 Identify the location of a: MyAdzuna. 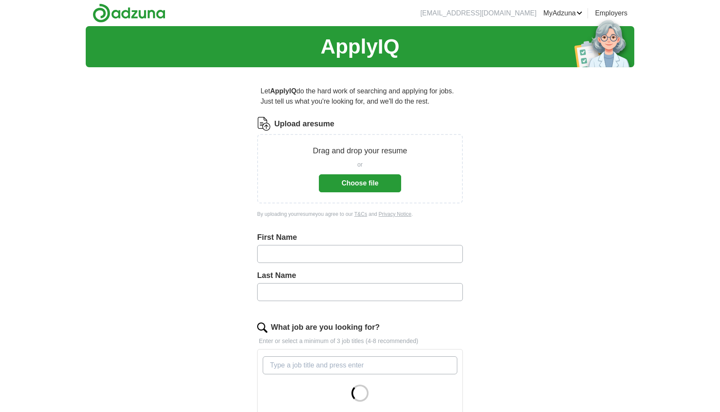
(563, 13).